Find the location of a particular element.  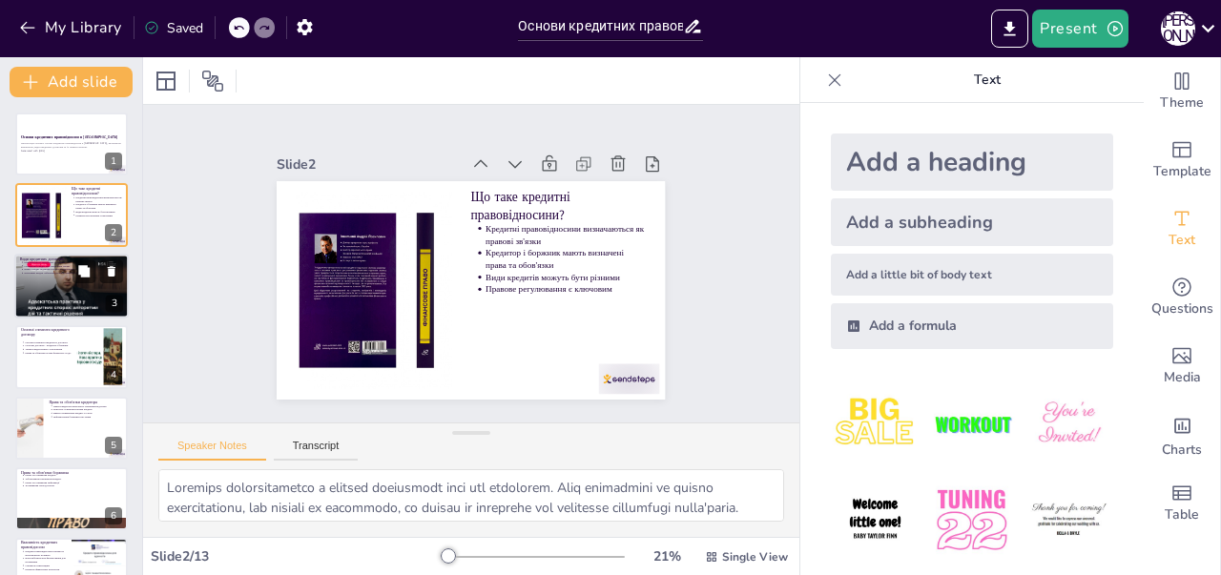

button: Transcript is located at coordinates (316, 450).